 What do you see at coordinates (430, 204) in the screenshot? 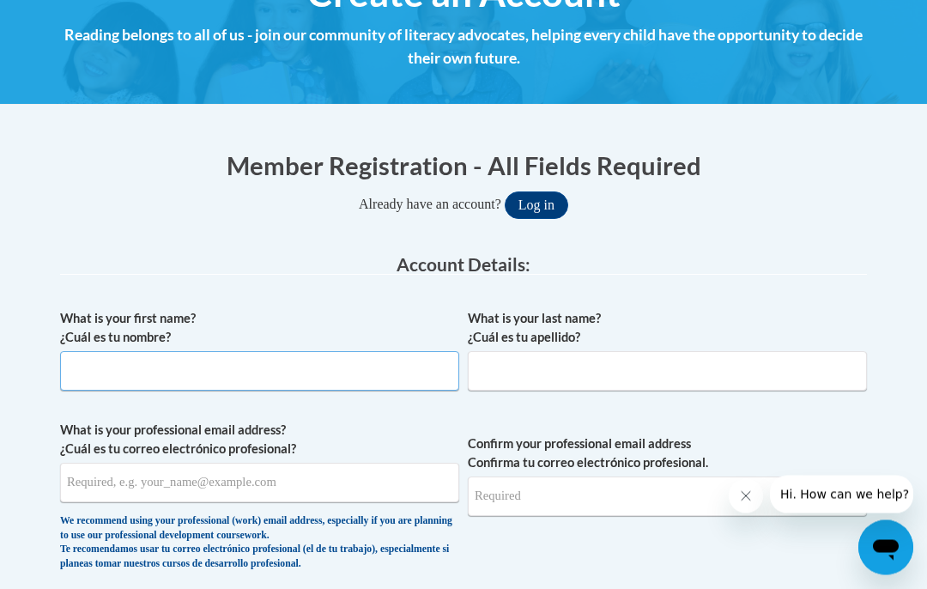
I see `span: Already have an account?` at bounding box center [430, 204].